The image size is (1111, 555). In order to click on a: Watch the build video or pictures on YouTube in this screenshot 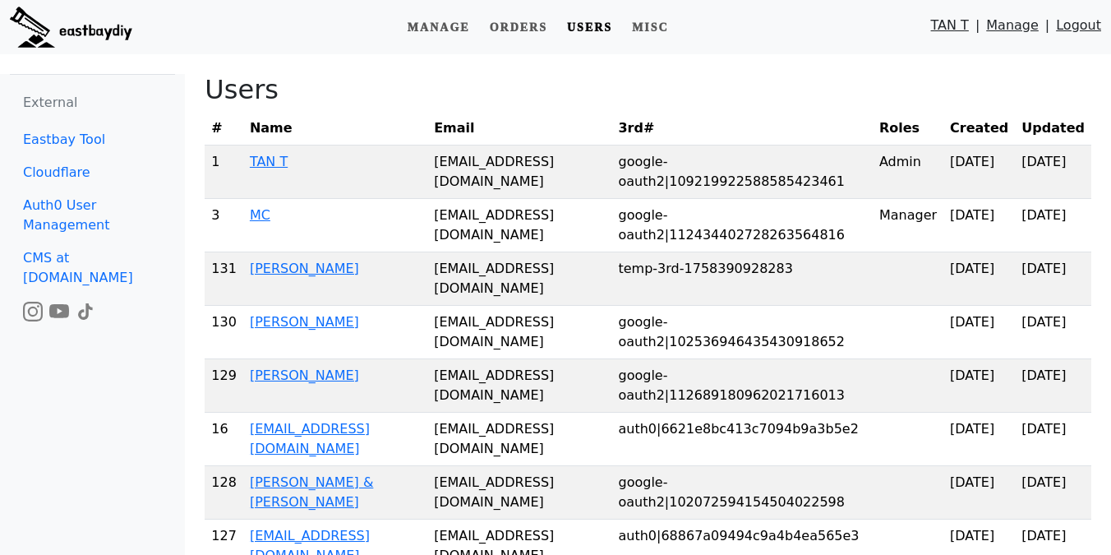, I will do `click(59, 310)`.